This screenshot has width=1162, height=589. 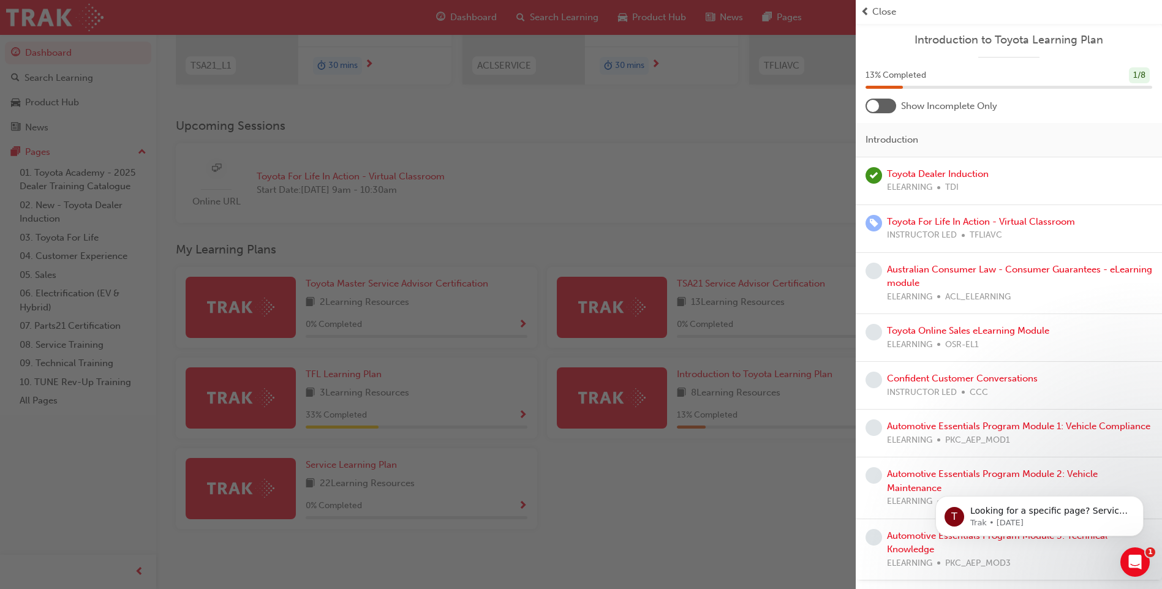 I want to click on div: message notification from Trak, 1w ago. Looking for a specific page? Service, Service Advisor, so click(x=122, y=46).